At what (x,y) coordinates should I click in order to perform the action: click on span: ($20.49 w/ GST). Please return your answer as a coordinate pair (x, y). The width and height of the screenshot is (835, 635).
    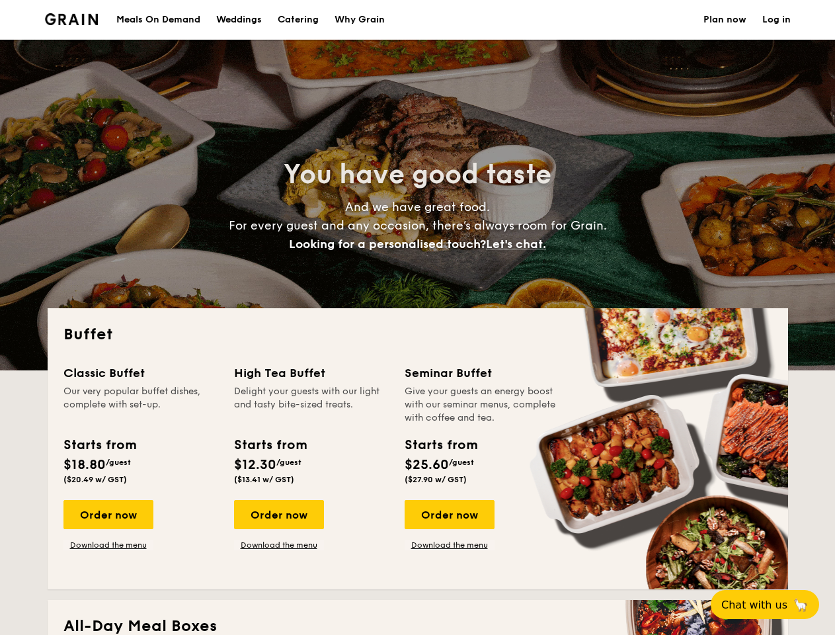
    Looking at the image, I should click on (95, 479).